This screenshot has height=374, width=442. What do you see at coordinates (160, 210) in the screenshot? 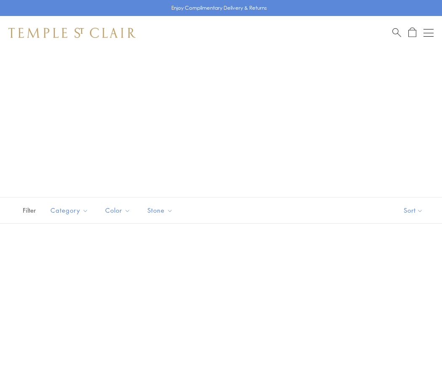
I see `button: Stone` at bounding box center [160, 210].